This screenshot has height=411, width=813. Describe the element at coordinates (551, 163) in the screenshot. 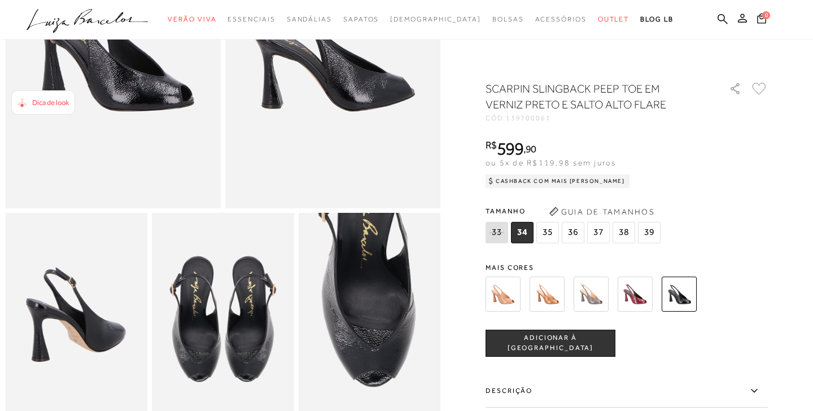

I see `span: ou 5x de R$119,98 sem juros` at that location.